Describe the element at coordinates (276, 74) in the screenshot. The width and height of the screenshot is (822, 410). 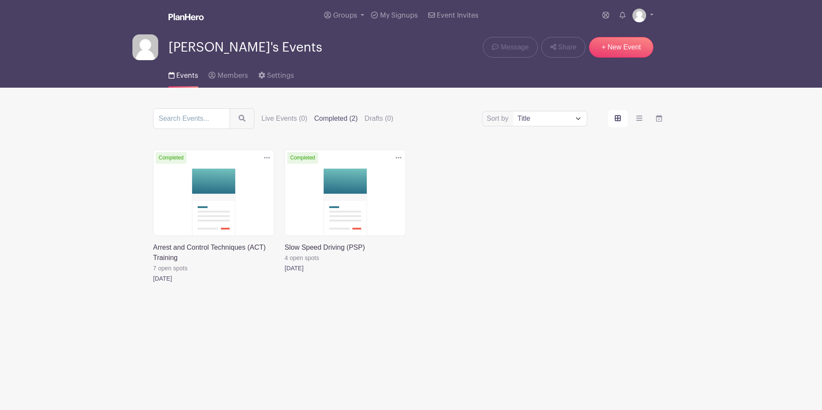
I see `a: Settings` at that location.